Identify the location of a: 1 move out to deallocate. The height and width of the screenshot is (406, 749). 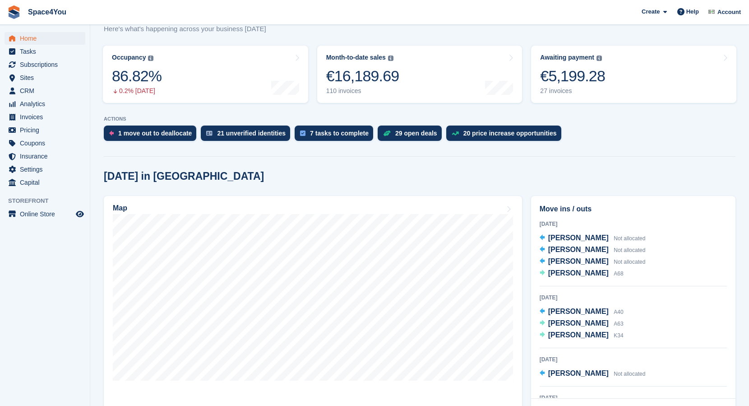
(152, 135).